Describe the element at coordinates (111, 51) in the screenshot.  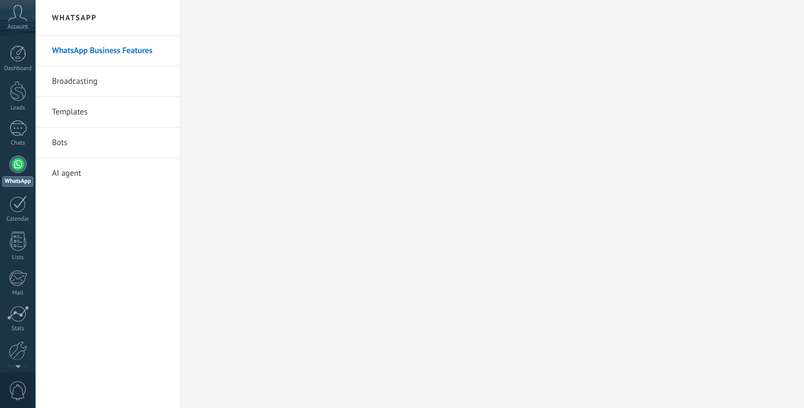
I see `a: WhatsApp Business Features` at that location.